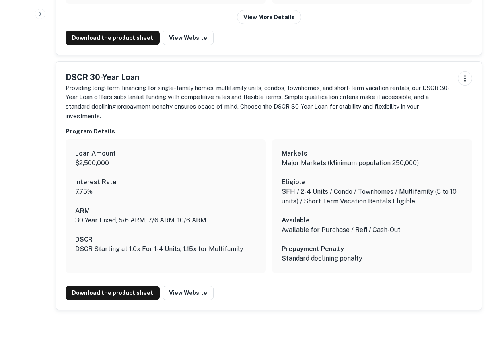  What do you see at coordinates (478, 300) in the screenshot?
I see `div: Chat Widget` at bounding box center [478, 300].